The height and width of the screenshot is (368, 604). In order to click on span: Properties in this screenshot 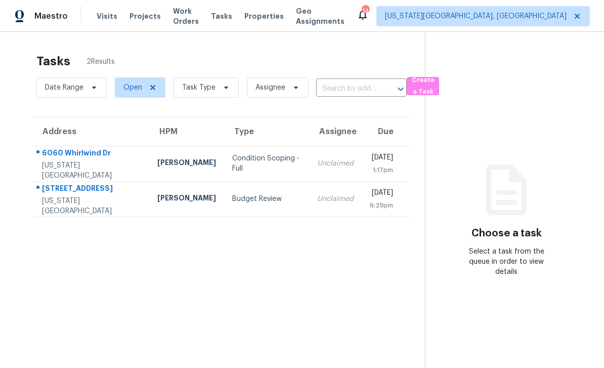, I will do `click(264, 16)`.